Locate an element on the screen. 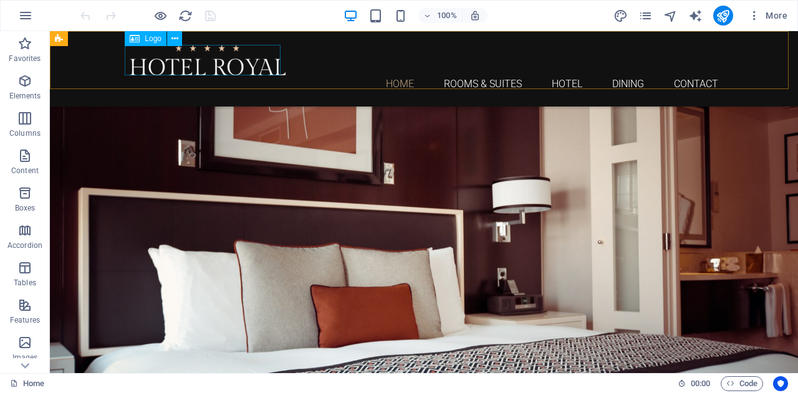  p: Favorites is located at coordinates (24, 59).